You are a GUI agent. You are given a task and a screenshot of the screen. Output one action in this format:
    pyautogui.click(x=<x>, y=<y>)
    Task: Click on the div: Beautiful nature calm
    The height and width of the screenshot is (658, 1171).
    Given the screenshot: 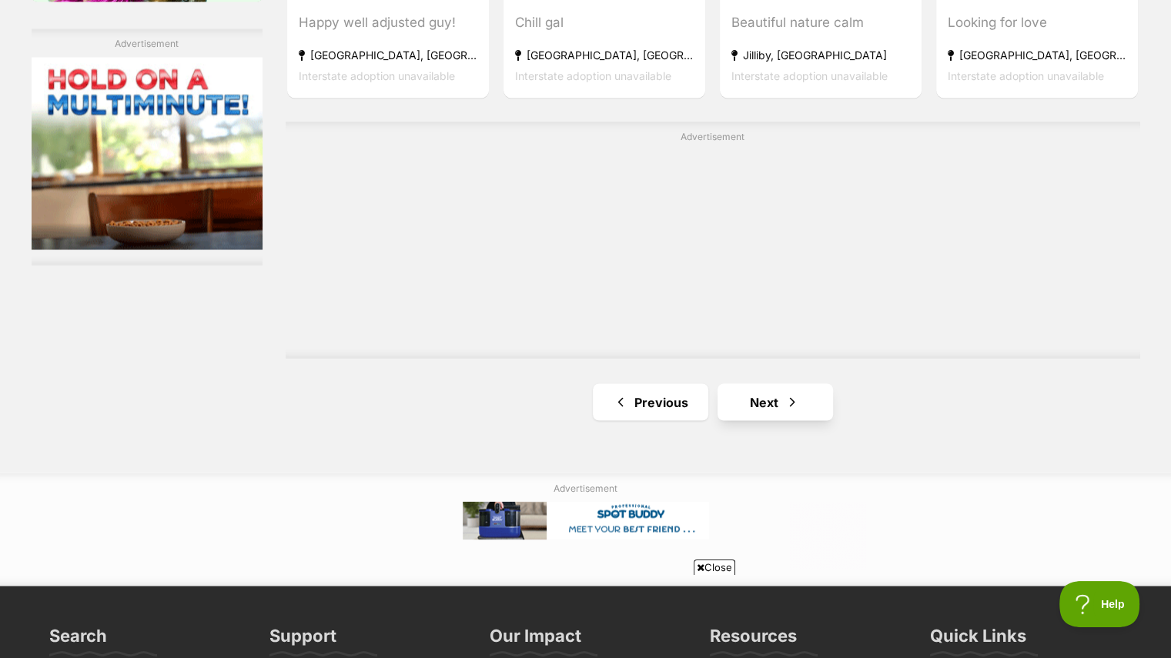 What is the action you would take?
    pyautogui.click(x=820, y=22)
    